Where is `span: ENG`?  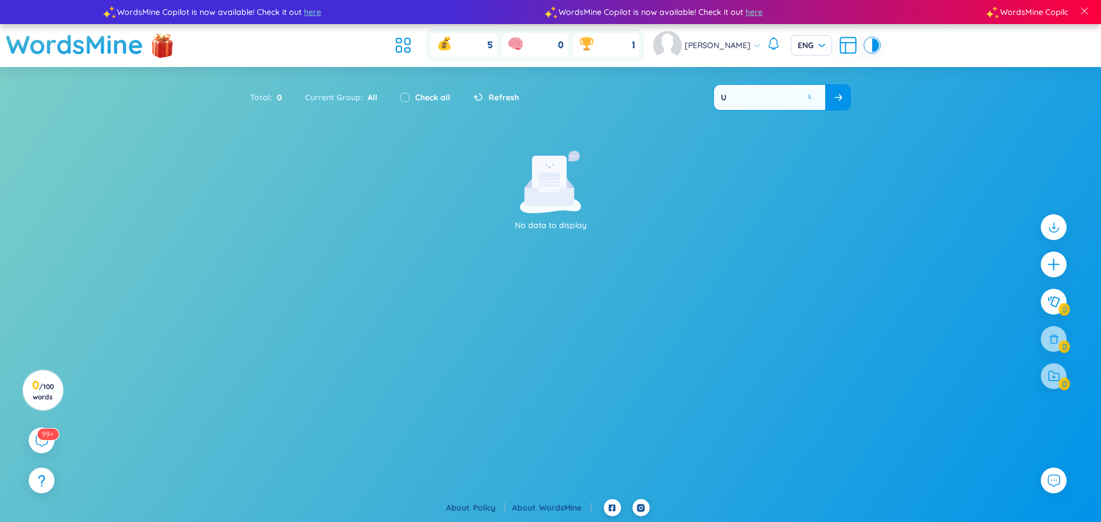
span: ENG is located at coordinates (811, 45).